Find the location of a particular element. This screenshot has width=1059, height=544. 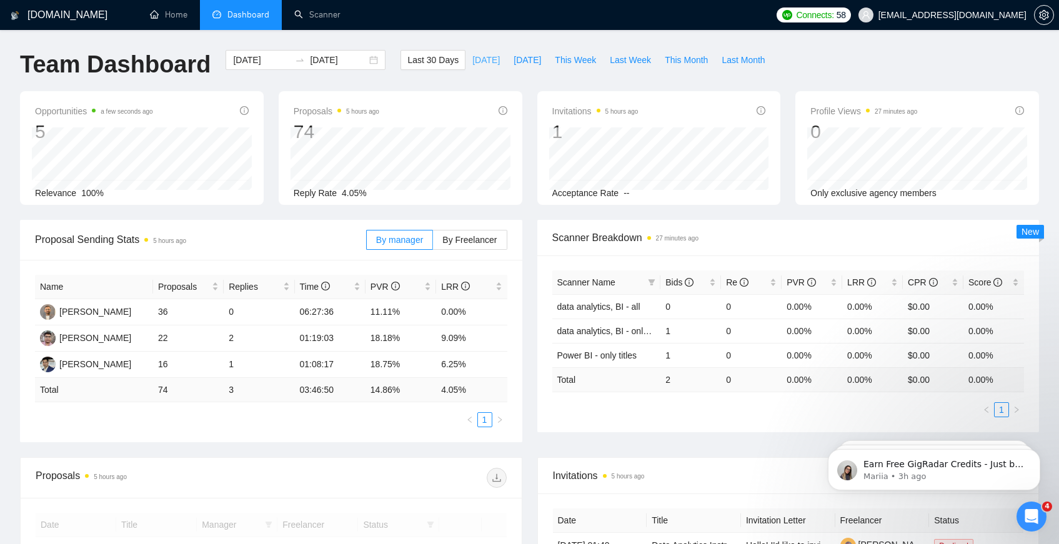

a: Power BI - only titles is located at coordinates (597, 356).